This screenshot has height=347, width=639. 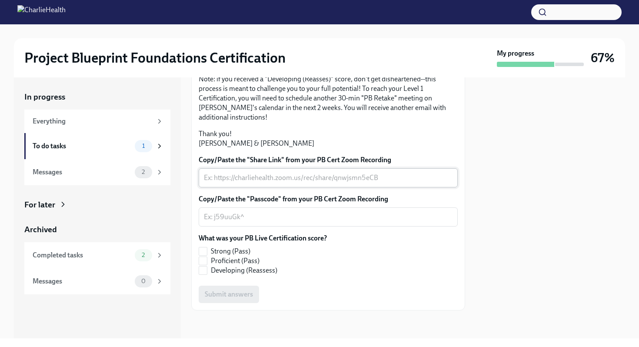 I want to click on h3: 67%, so click(x=603, y=58).